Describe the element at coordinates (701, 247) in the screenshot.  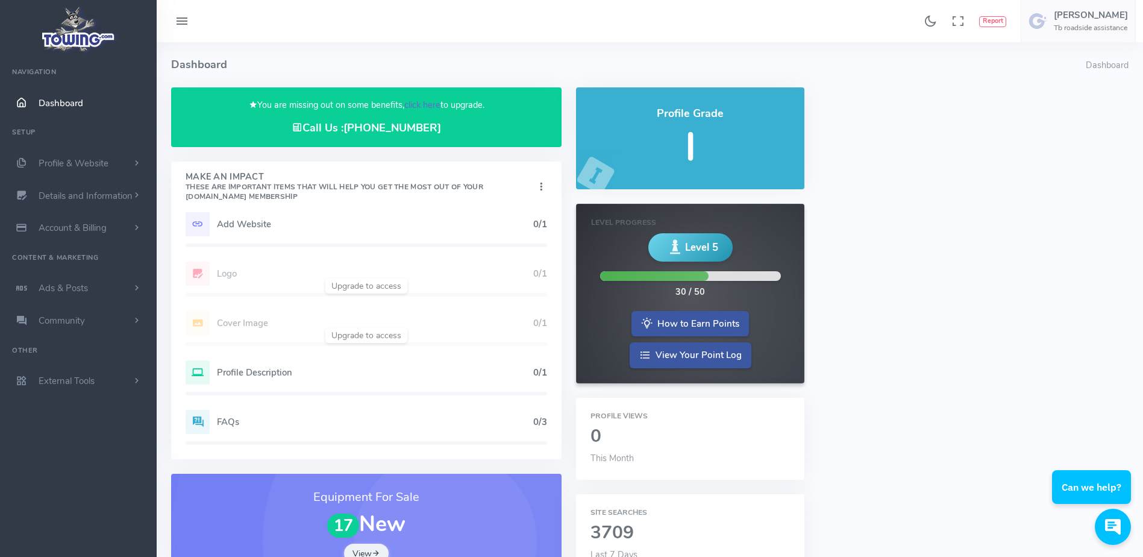
I see `span: Level 5` at that location.